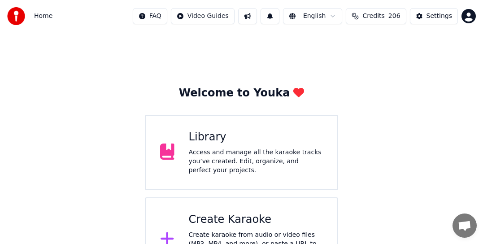 This screenshot has height=244, width=483. Describe the element at coordinates (373, 16) in the screenshot. I see `span: Credits` at that location.